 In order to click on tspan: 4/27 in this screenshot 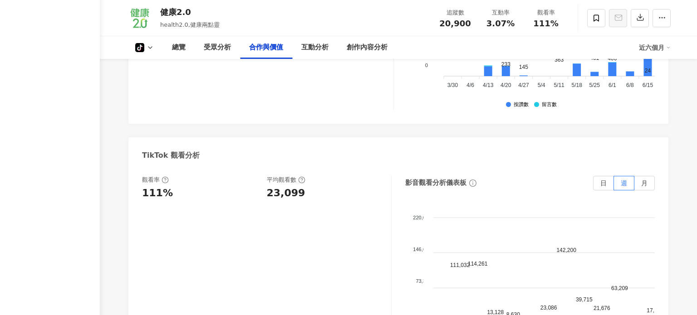, I will do `click(524, 85)`.